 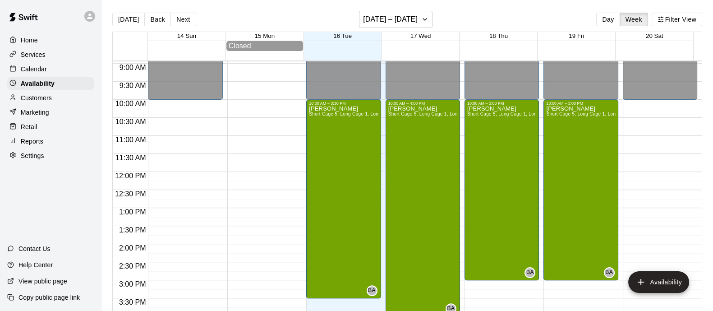 I want to click on button: Filter View, so click(x=677, y=19).